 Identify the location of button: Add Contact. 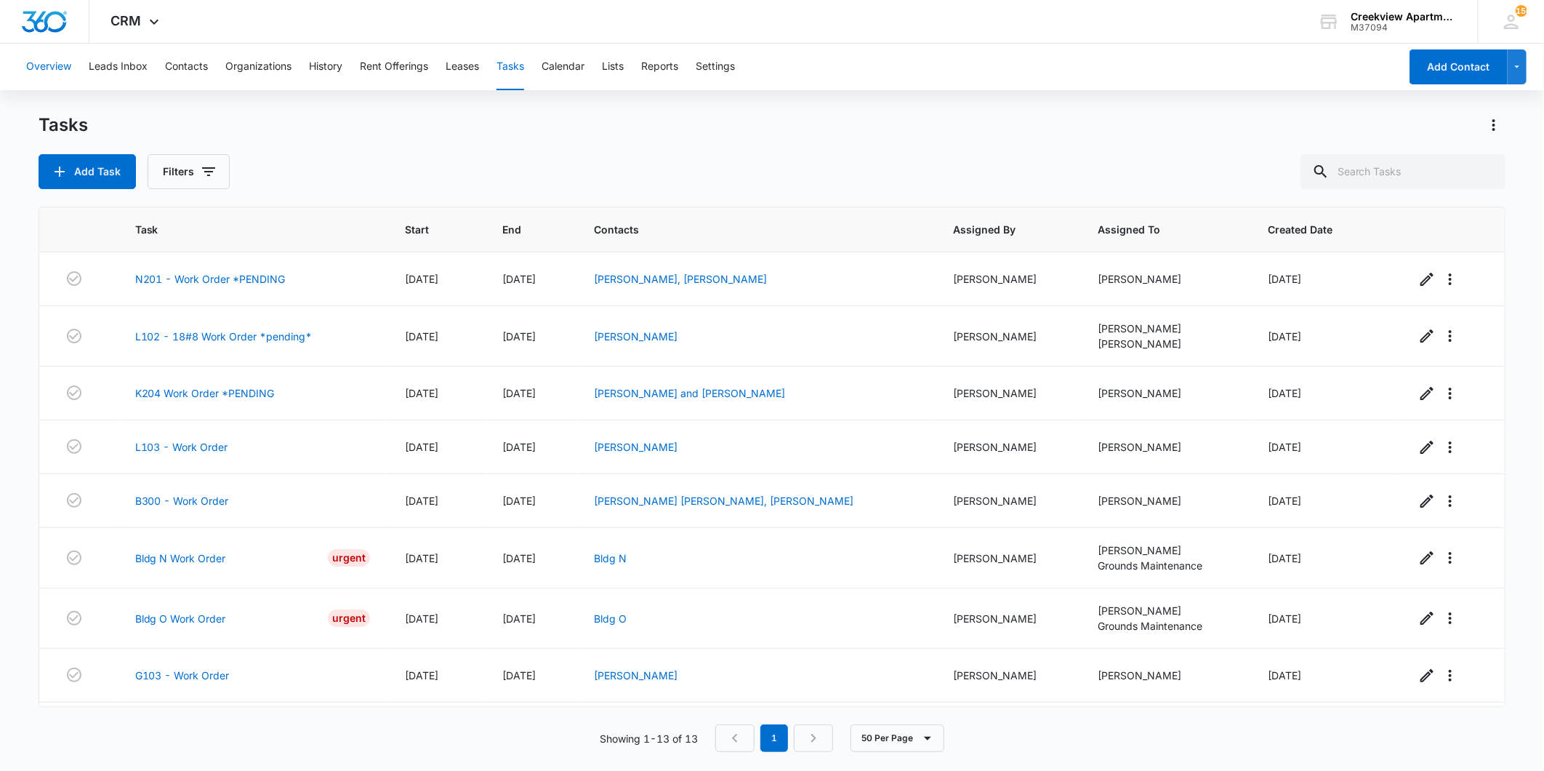
(1458, 67).